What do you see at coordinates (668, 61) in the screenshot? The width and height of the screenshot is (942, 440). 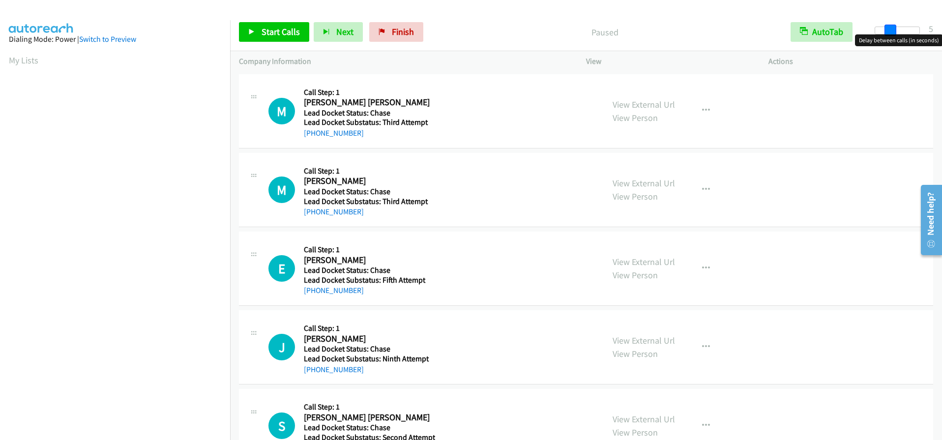 I see `p: View` at bounding box center [668, 61].